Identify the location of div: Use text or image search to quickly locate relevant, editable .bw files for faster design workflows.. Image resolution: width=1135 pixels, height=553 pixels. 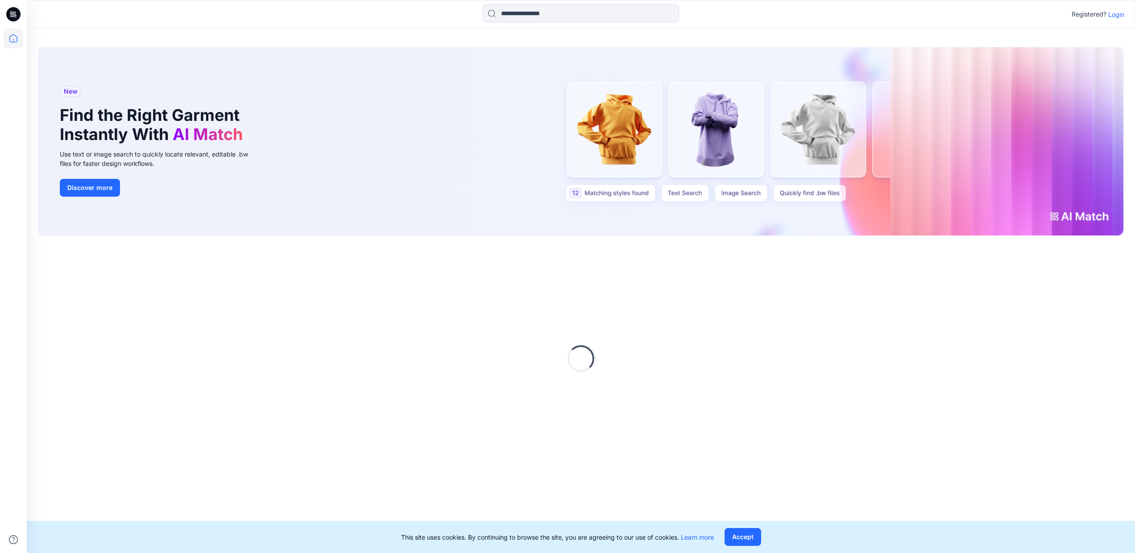
(160, 159).